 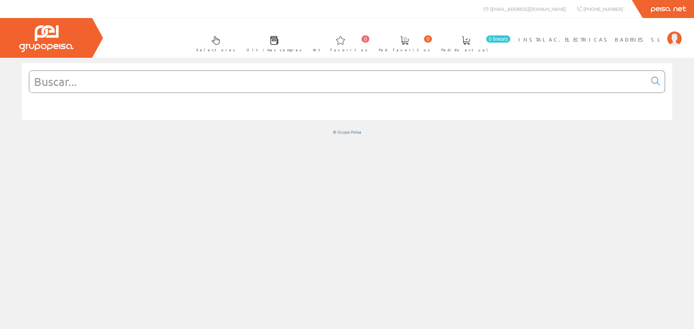 I want to click on span: Pedido actual, so click(x=466, y=50).